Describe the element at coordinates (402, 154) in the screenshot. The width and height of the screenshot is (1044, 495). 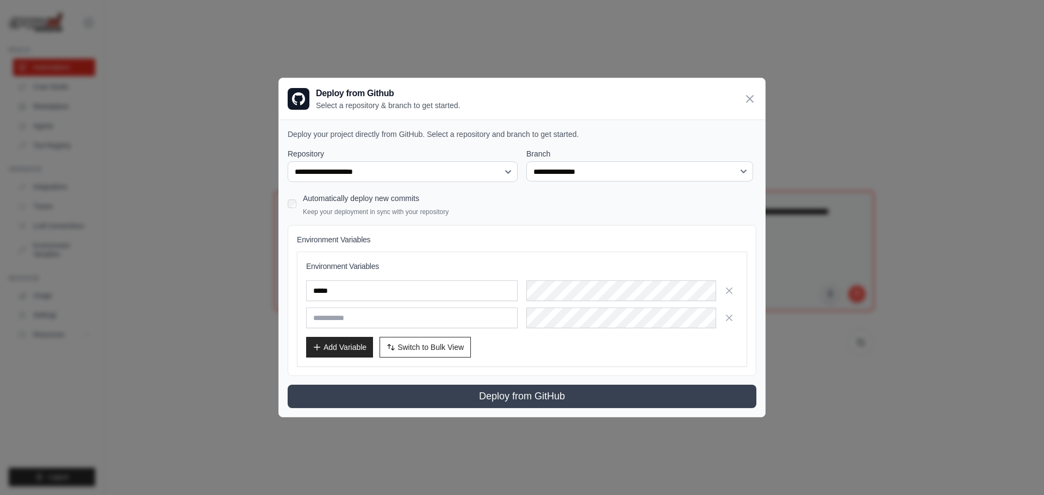
I see `label: Repository` at that location.